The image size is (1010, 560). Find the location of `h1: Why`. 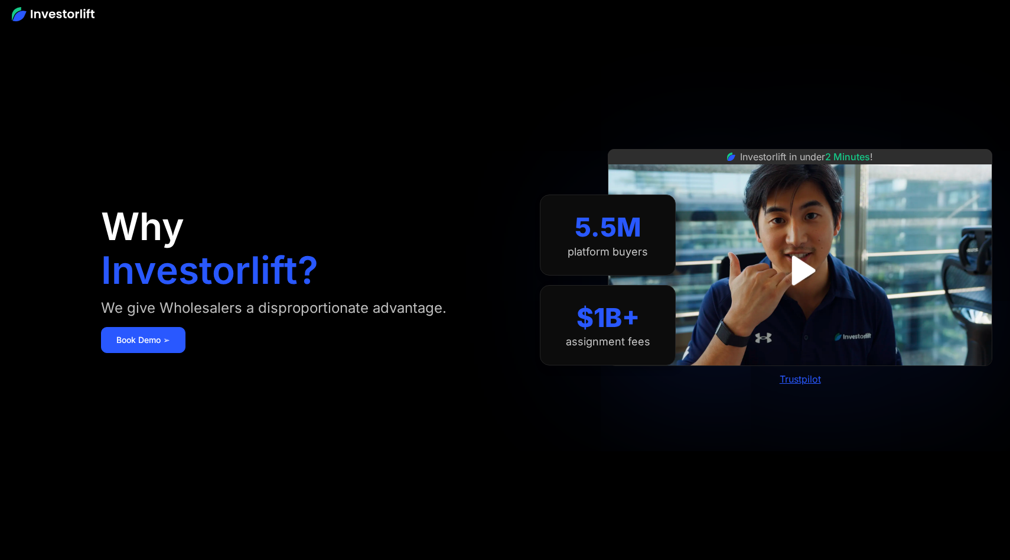

h1: Why is located at coordinates (142, 226).